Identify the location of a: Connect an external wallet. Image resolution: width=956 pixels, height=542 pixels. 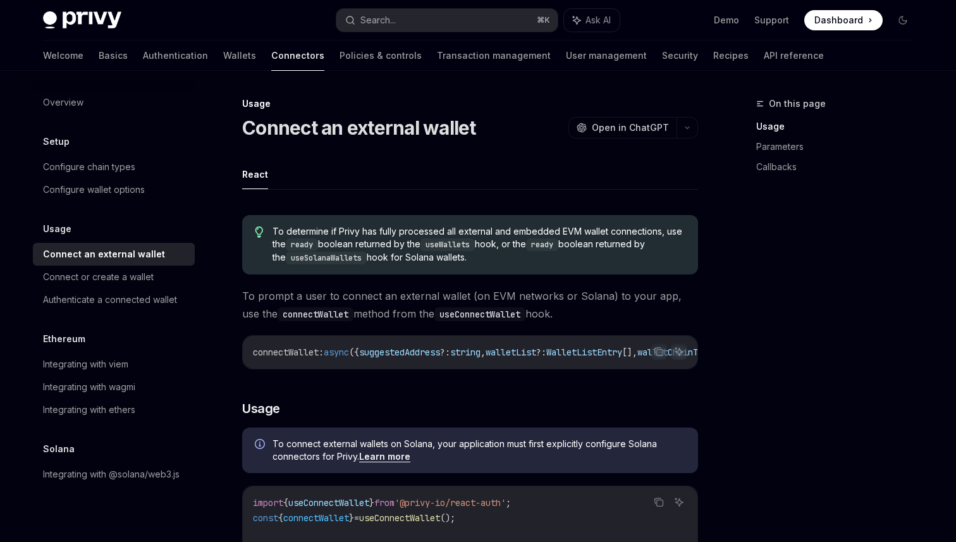
(114, 254).